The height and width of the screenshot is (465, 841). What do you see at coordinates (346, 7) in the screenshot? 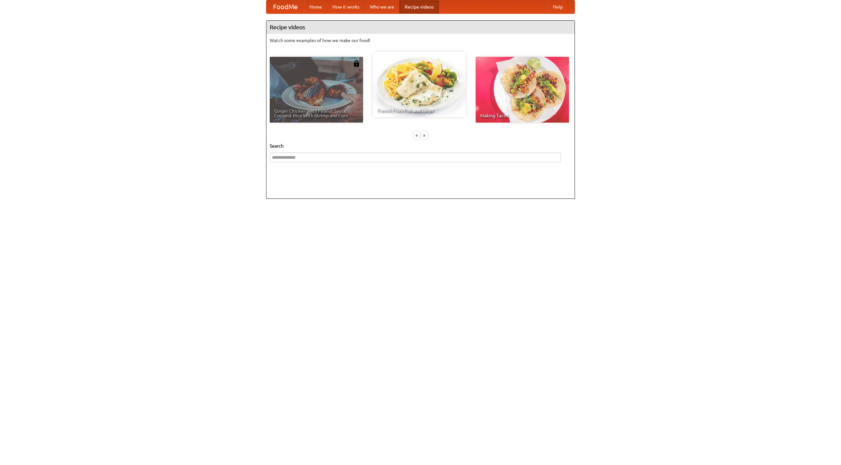
I see `a: How it works` at bounding box center [346, 7].